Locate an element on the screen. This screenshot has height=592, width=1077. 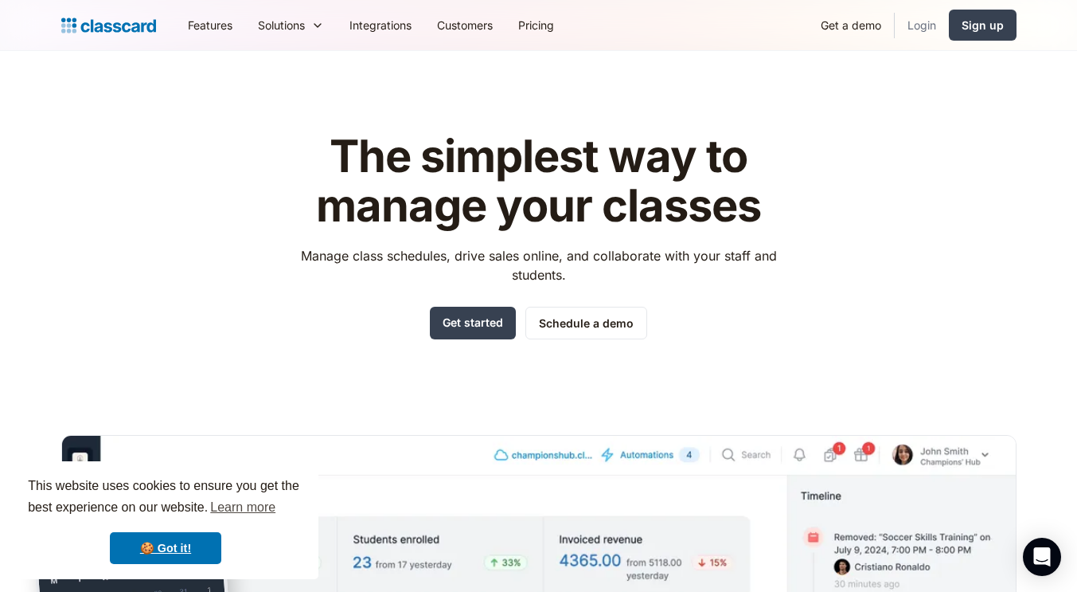
a: Sign up is located at coordinates (983, 25).